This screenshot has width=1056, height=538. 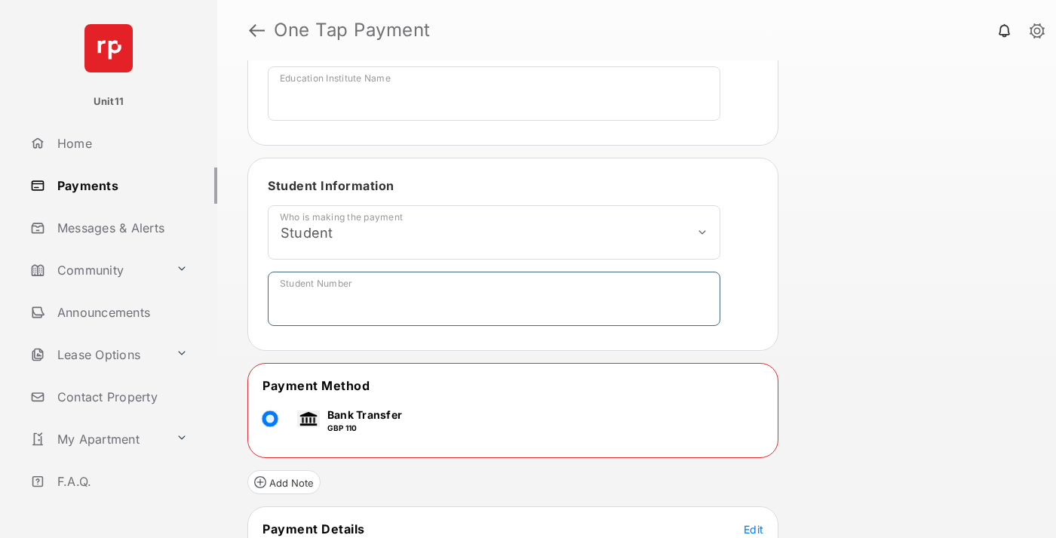 What do you see at coordinates (284, 482) in the screenshot?
I see `button: Add Note` at bounding box center [284, 482].